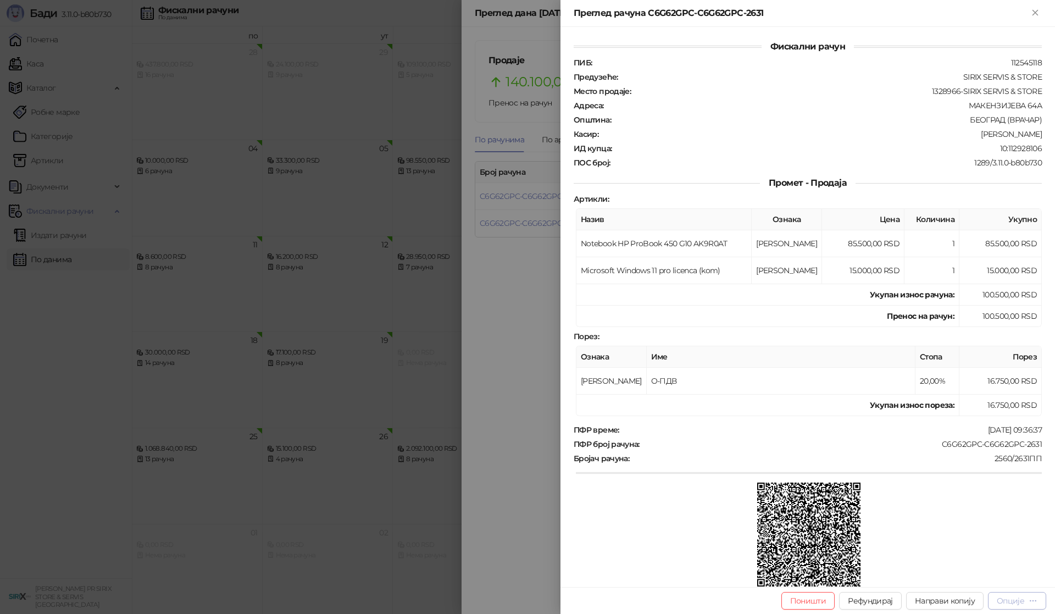 Image resolution: width=1055 pixels, height=614 pixels. Describe the element at coordinates (912, 295) in the screenshot. I see `strong: Укупан износ рачуна :` at that location.